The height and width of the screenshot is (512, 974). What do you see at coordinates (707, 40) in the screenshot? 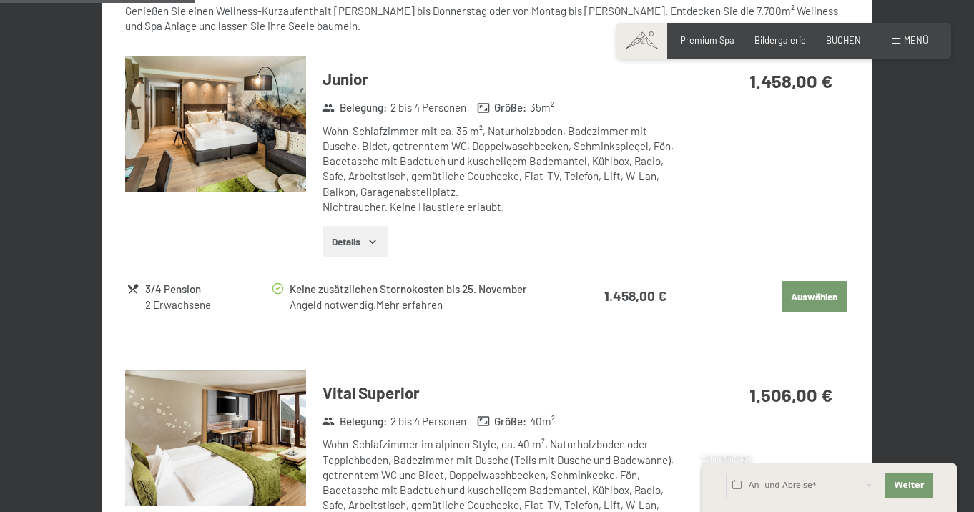
I see `a: Premium Spa` at bounding box center [707, 40].